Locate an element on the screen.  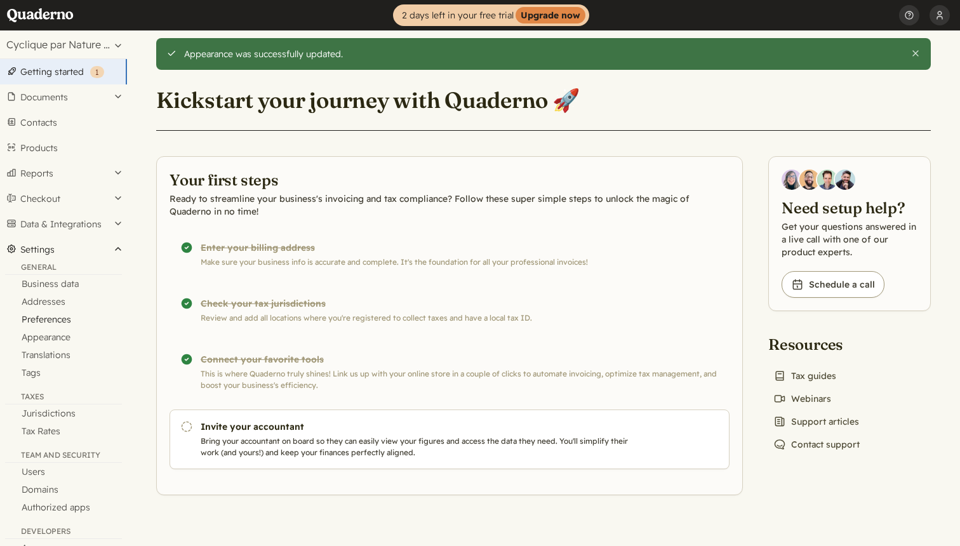
span: 1 is located at coordinates (97, 72).